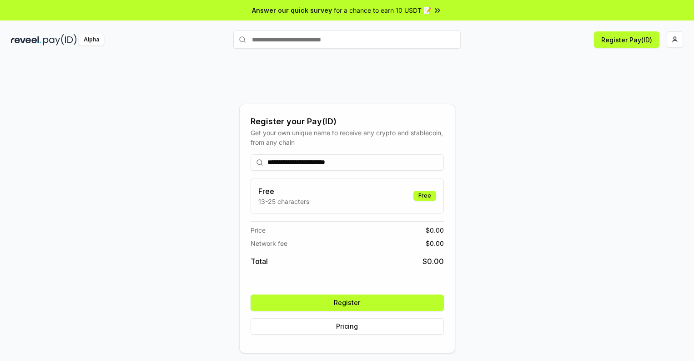 The width and height of the screenshot is (694, 361). Describe the element at coordinates (347, 326) in the screenshot. I see `button: Pricing` at that location.